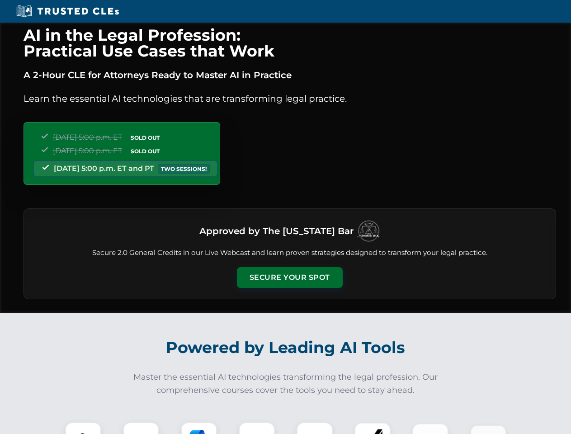 This screenshot has width=571, height=434. What do you see at coordinates (286, 384) in the screenshot?
I see `p: Master the essential AI technologies transforming the legal profession. Our comprehensive courses...` at bounding box center [286, 384].